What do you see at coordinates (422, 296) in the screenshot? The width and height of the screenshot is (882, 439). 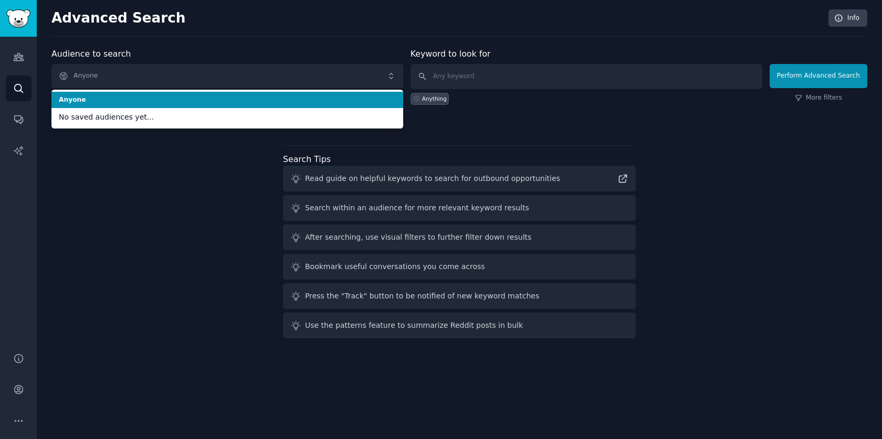 I see `div: Press the "Track" button to be notified of new keyword matches` at bounding box center [422, 296].